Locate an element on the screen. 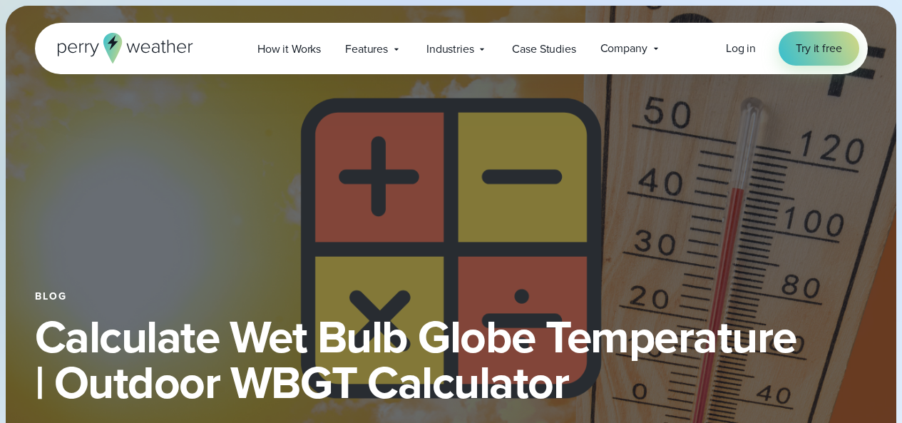 The width and height of the screenshot is (902, 423). a: How it Works is located at coordinates (289, 48).